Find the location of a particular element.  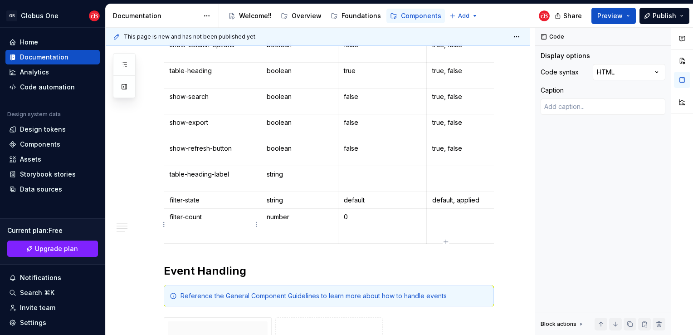

div: Foundations is located at coordinates (361, 16).